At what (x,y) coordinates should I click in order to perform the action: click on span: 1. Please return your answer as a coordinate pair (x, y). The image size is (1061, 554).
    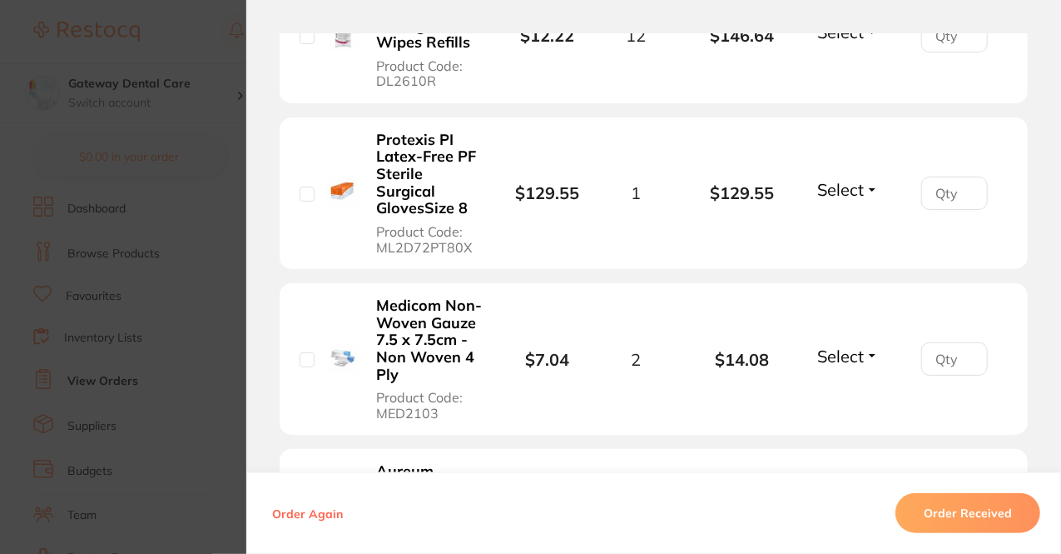
    Looking at the image, I should click on (636, 192).